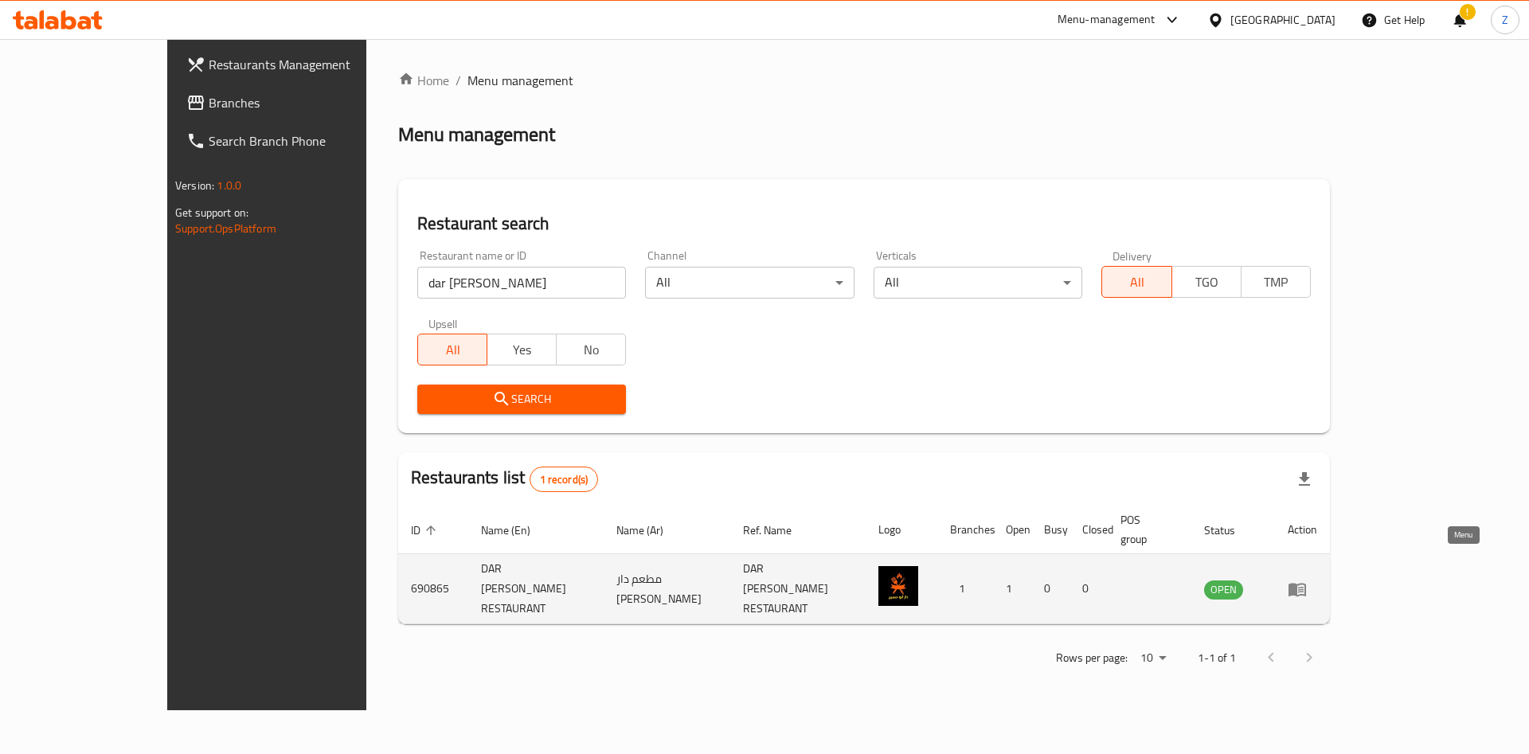 Image resolution: width=1529 pixels, height=754 pixels. I want to click on table: enhanced table, so click(864, 565).